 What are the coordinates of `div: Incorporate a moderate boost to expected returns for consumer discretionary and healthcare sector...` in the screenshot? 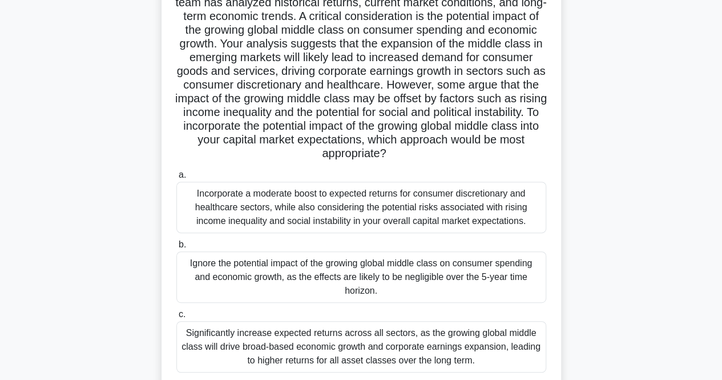 It's located at (361, 207).